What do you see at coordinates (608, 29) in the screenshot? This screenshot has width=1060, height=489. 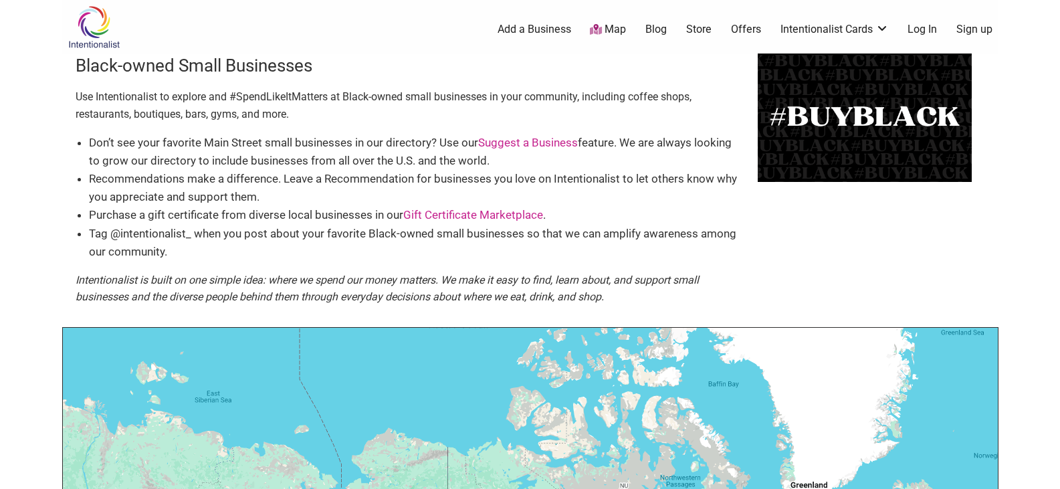 I see `a: Map` at bounding box center [608, 29].